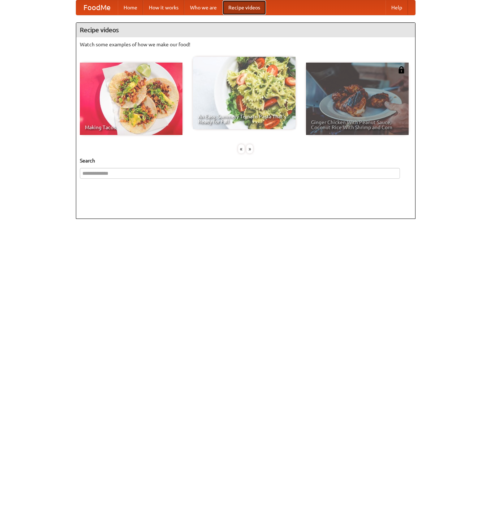 Image resolution: width=491 pixels, height=512 pixels. Describe the element at coordinates (244, 8) in the screenshot. I see `a: Recipe videos` at that location.